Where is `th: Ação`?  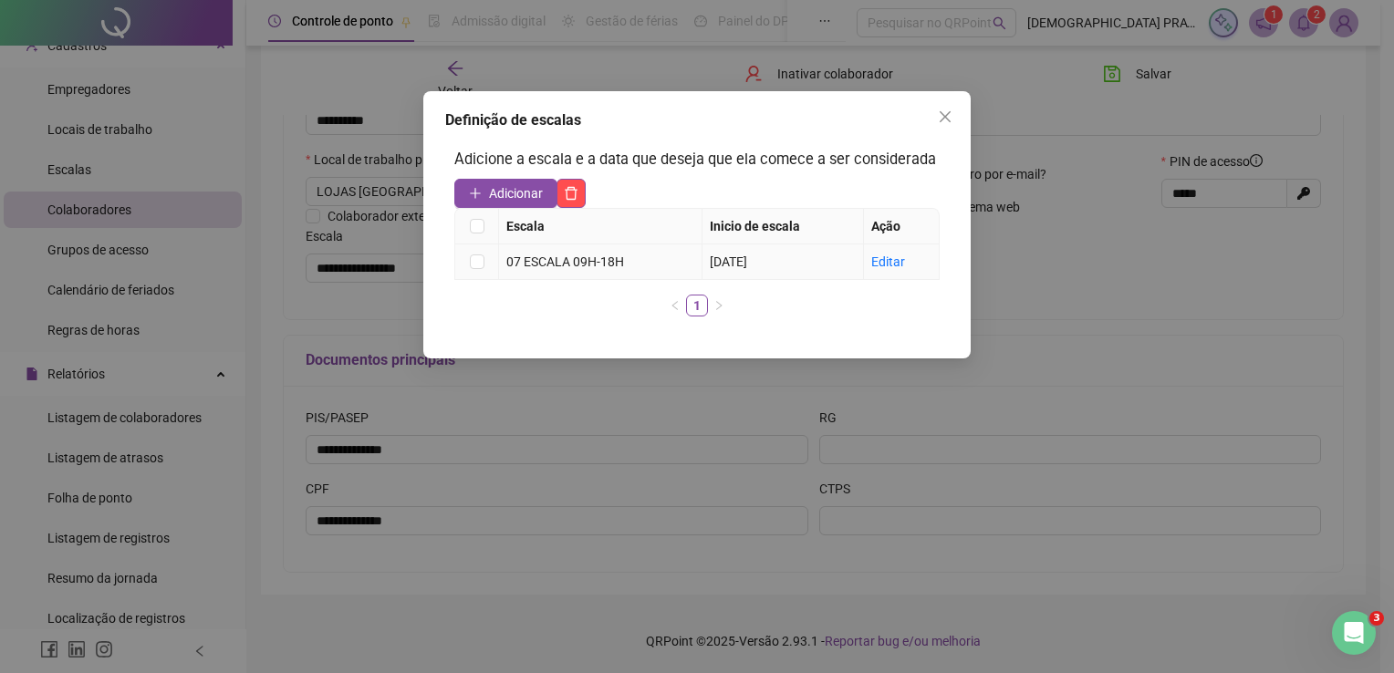
th: Ação is located at coordinates (901, 226).